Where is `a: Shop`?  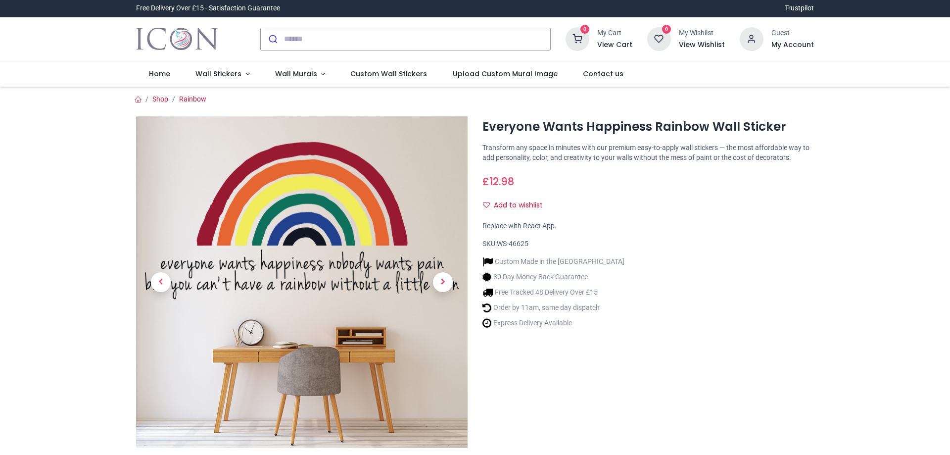
a: Shop is located at coordinates (160, 99).